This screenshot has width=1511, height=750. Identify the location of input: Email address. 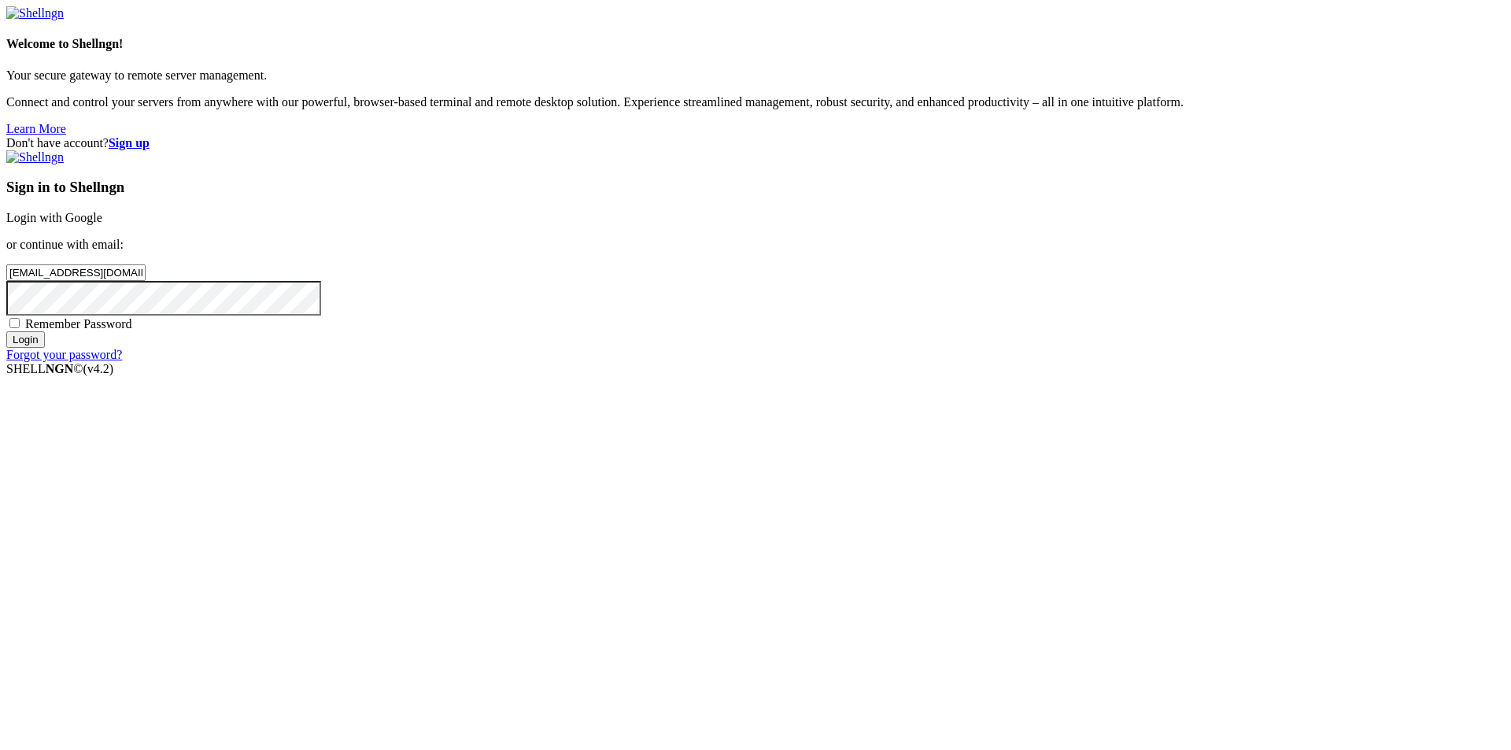
(76, 272).